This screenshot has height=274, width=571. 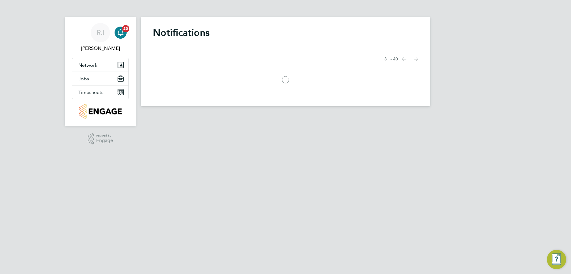 What do you see at coordinates (121, 33) in the screenshot?
I see `a: 20` at bounding box center [121, 33].